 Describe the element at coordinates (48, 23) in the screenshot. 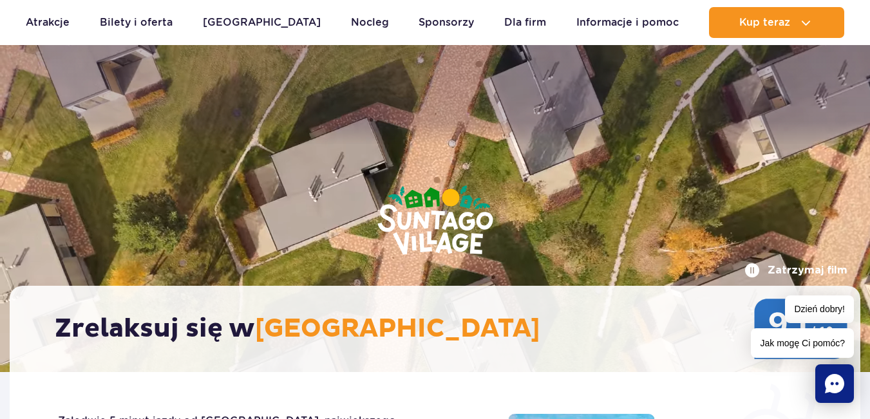

I see `a: Atrakcje` at that location.